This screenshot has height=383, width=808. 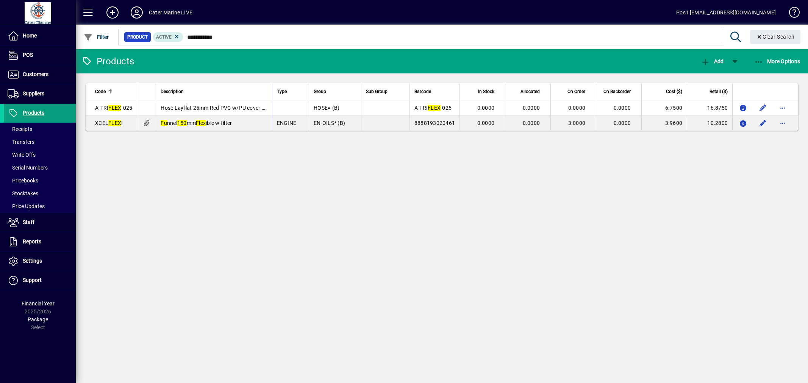 I want to click on button: More Options, so click(x=777, y=61).